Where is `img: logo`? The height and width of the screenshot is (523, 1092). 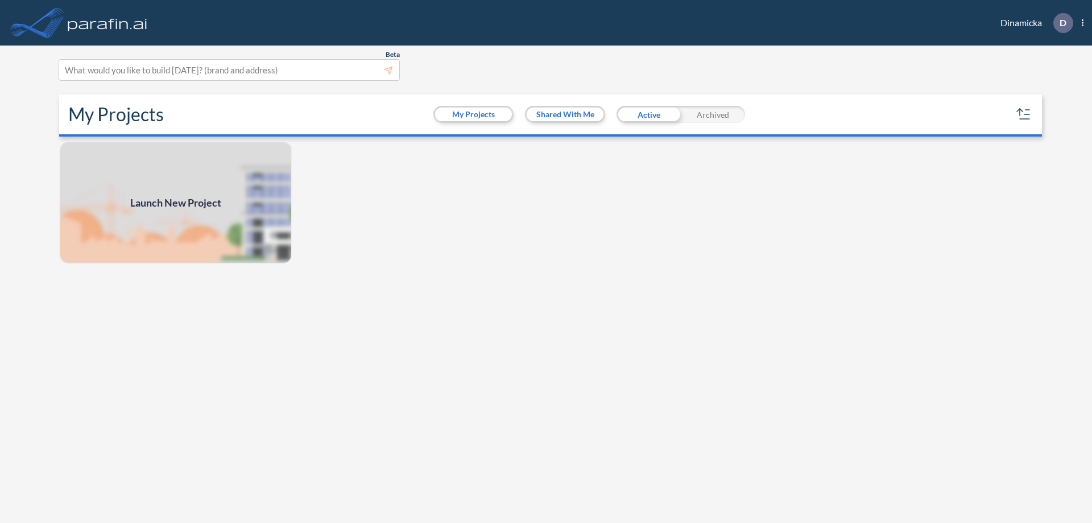 img: logo is located at coordinates (107, 23).